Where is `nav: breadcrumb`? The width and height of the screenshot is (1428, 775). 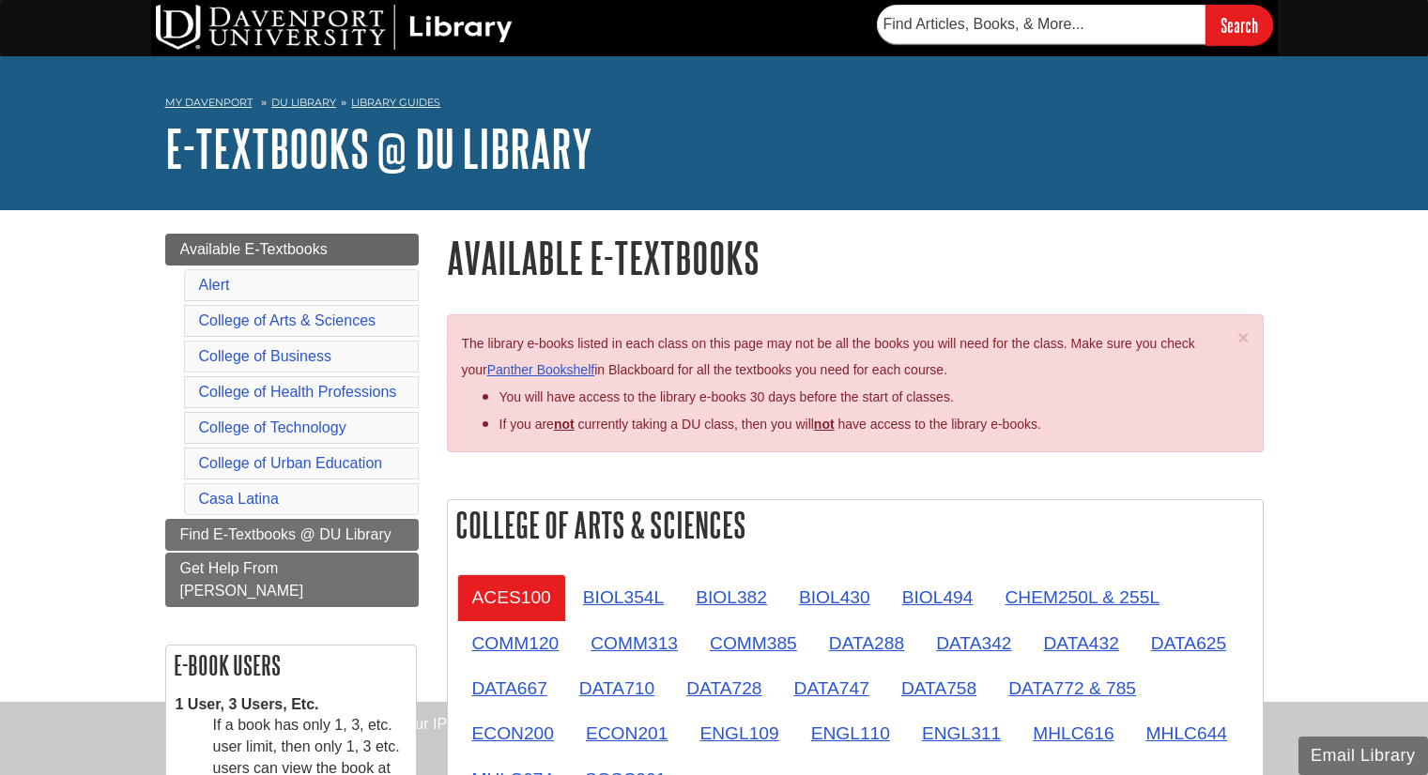
nav: breadcrumb is located at coordinates (714, 105).